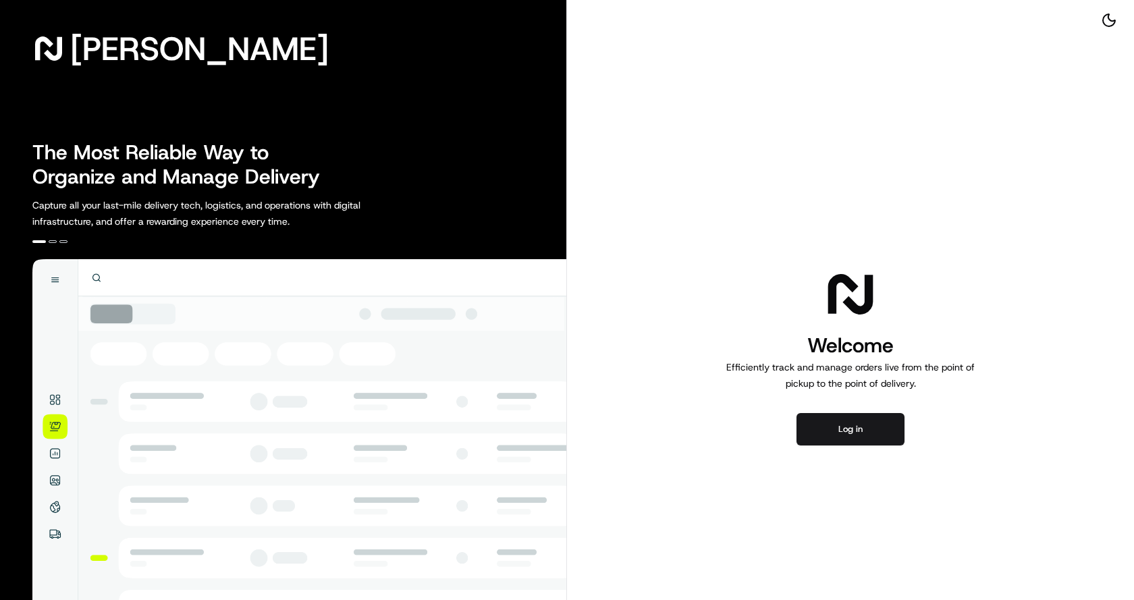 This screenshot has height=600, width=1134. What do you see at coordinates (850, 375) in the screenshot?
I see `p: Efficiently track and manage orders live from the point of pickup to the point of delivery.` at bounding box center [850, 375].